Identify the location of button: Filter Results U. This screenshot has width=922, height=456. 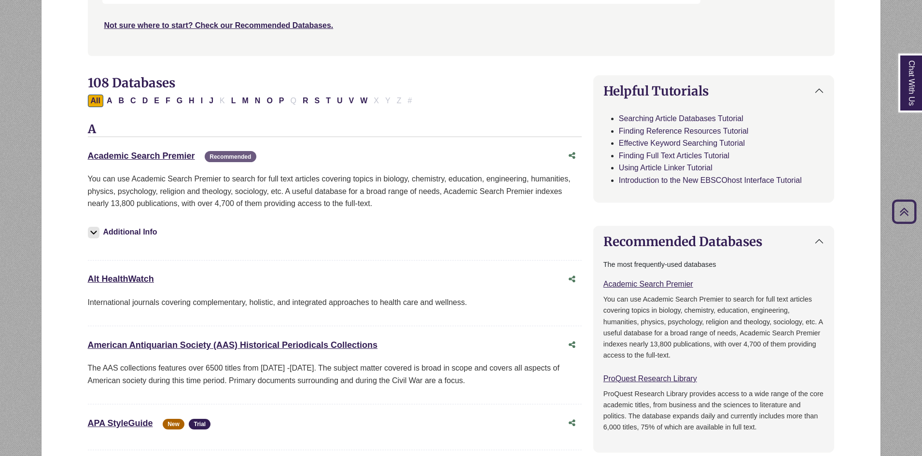
(340, 101).